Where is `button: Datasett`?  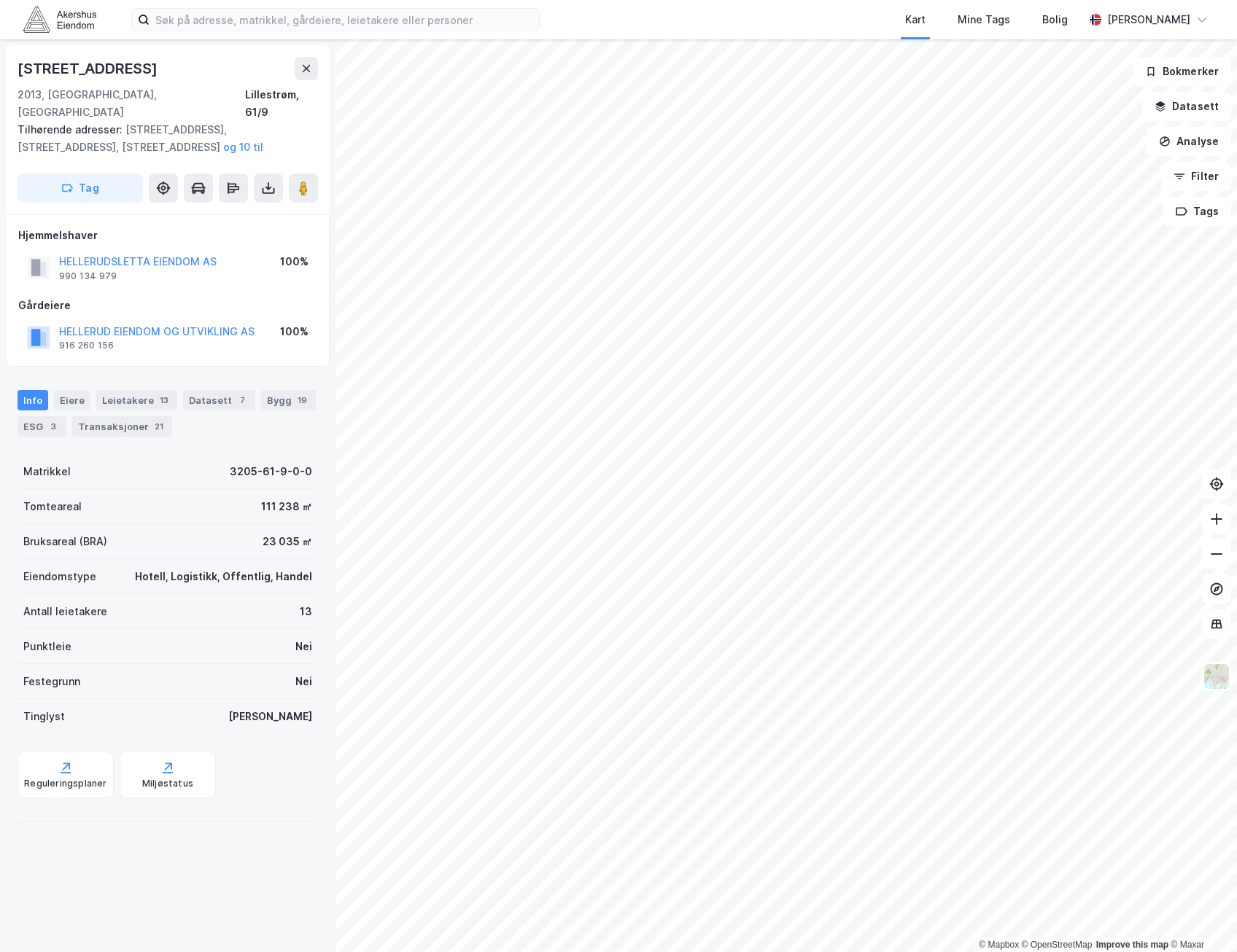 button: Datasett is located at coordinates (1186, 107).